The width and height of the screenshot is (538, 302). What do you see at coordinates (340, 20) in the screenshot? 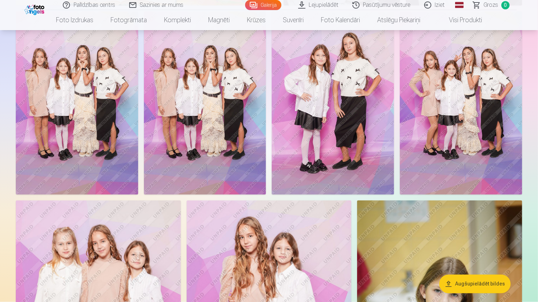
I see `a: Foto kalendāri` at bounding box center [340, 20].